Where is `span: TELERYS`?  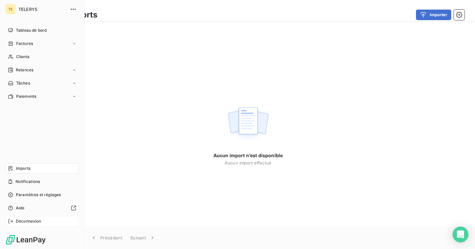
span: TELERYS is located at coordinates (42, 9).